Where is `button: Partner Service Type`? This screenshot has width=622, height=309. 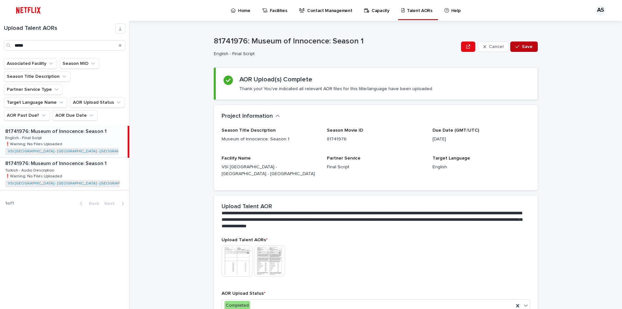
button: Partner Service Type is located at coordinates (33, 89).